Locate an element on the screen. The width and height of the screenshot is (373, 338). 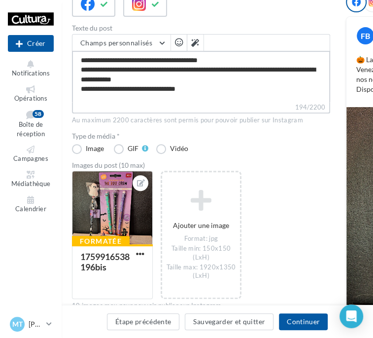
span: MT is located at coordinates (17, 324).